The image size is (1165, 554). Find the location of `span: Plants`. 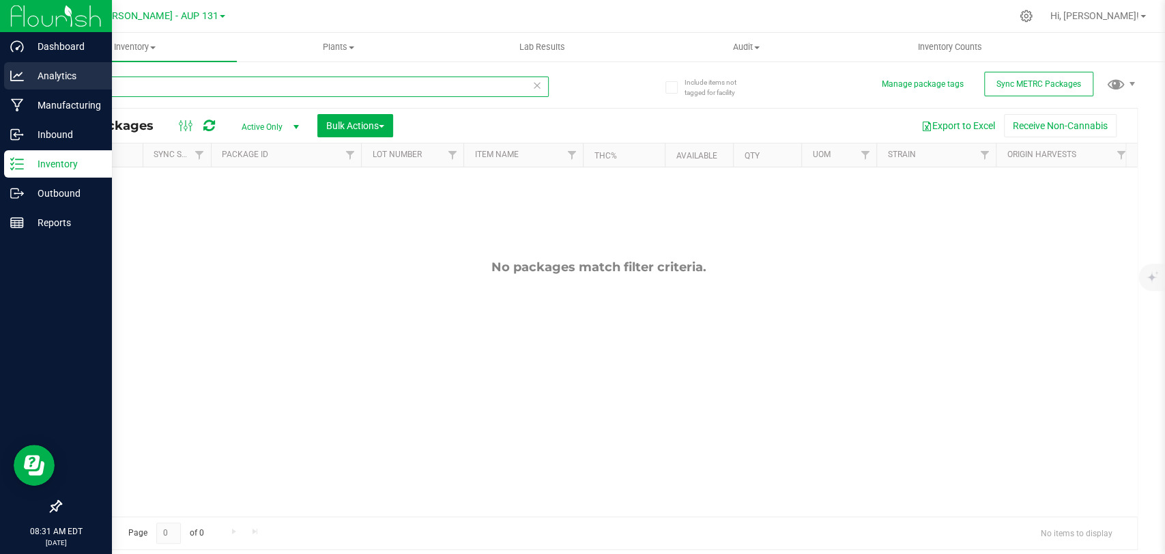

span: Plants is located at coordinates (339, 47).